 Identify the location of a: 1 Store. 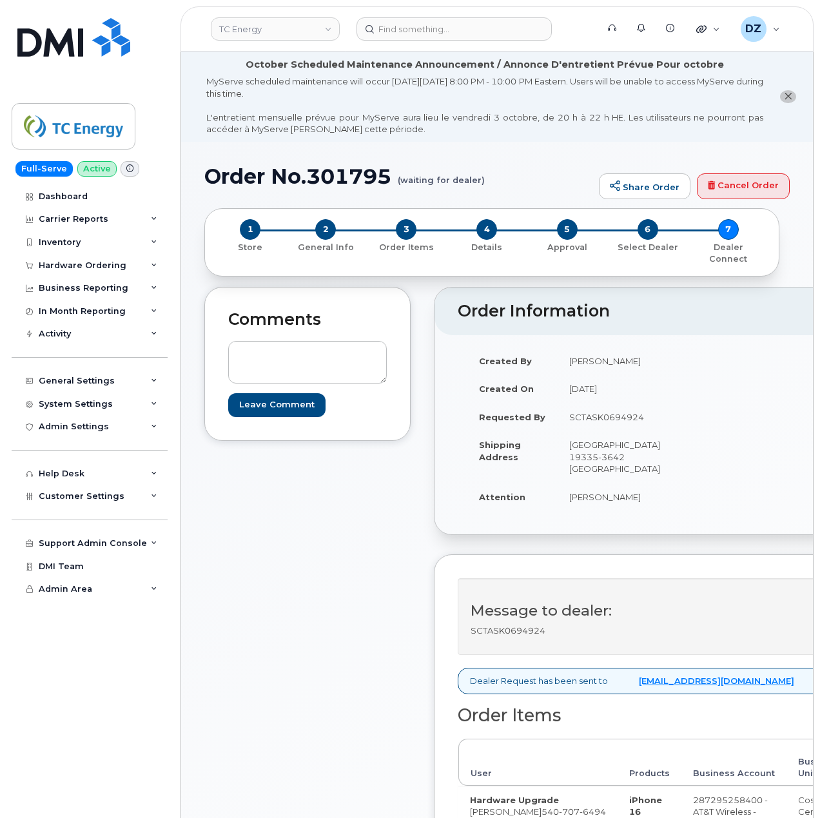
(250, 246).